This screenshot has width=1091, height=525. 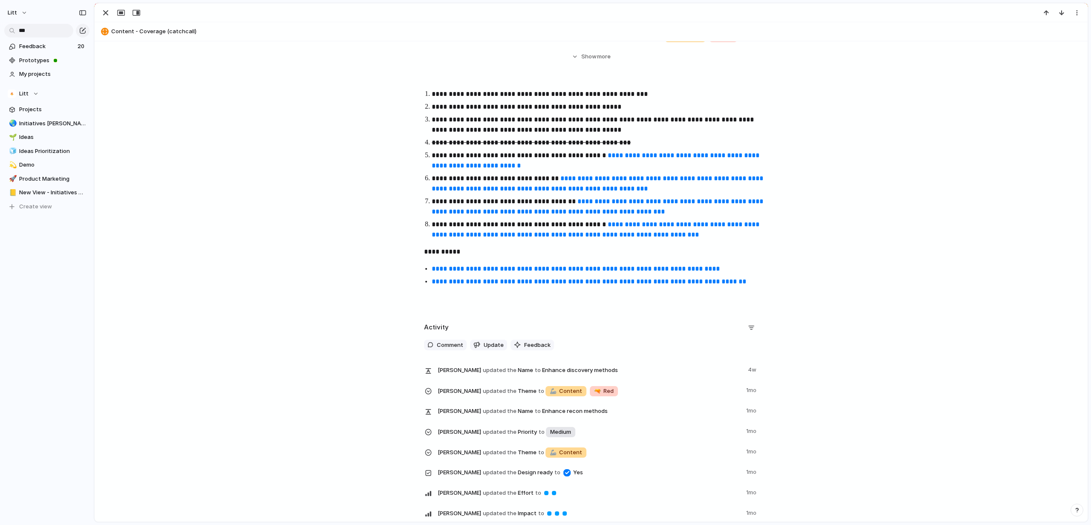 I want to click on span: New View - Initiatives and Goals, so click(x=53, y=193).